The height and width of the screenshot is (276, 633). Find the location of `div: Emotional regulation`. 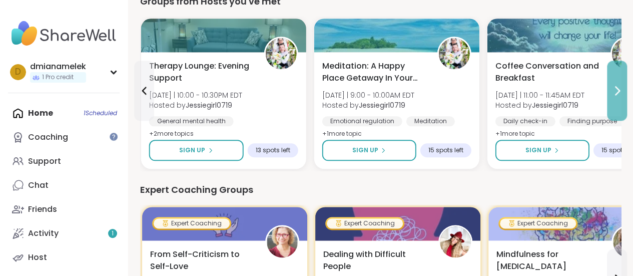

div: Emotional regulation is located at coordinates (362, 121).